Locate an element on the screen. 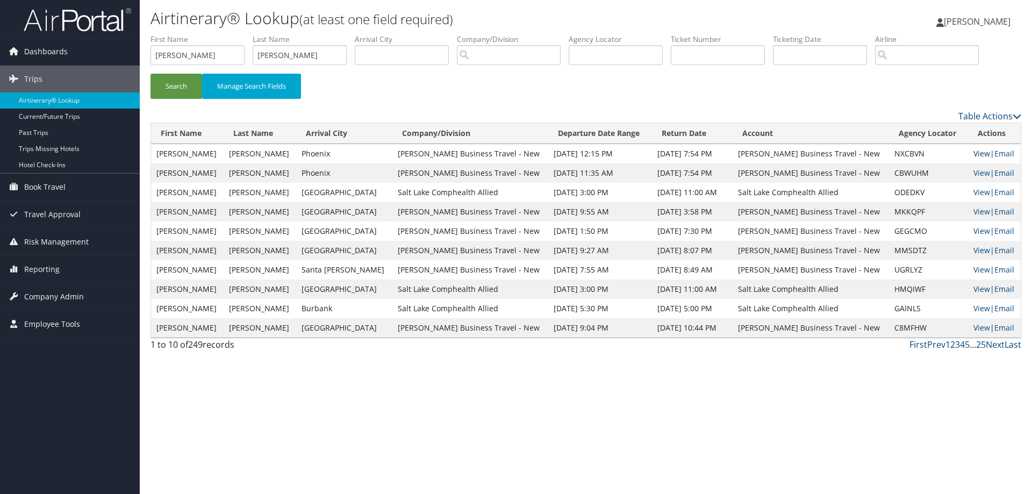 Image resolution: width=1032 pixels, height=494 pixels. span: Trips is located at coordinates (33, 79).